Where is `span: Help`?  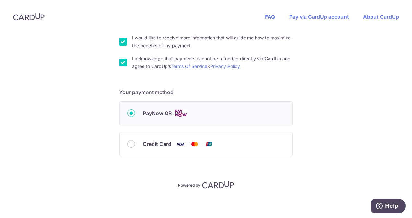 span: Help is located at coordinates (21, 7).